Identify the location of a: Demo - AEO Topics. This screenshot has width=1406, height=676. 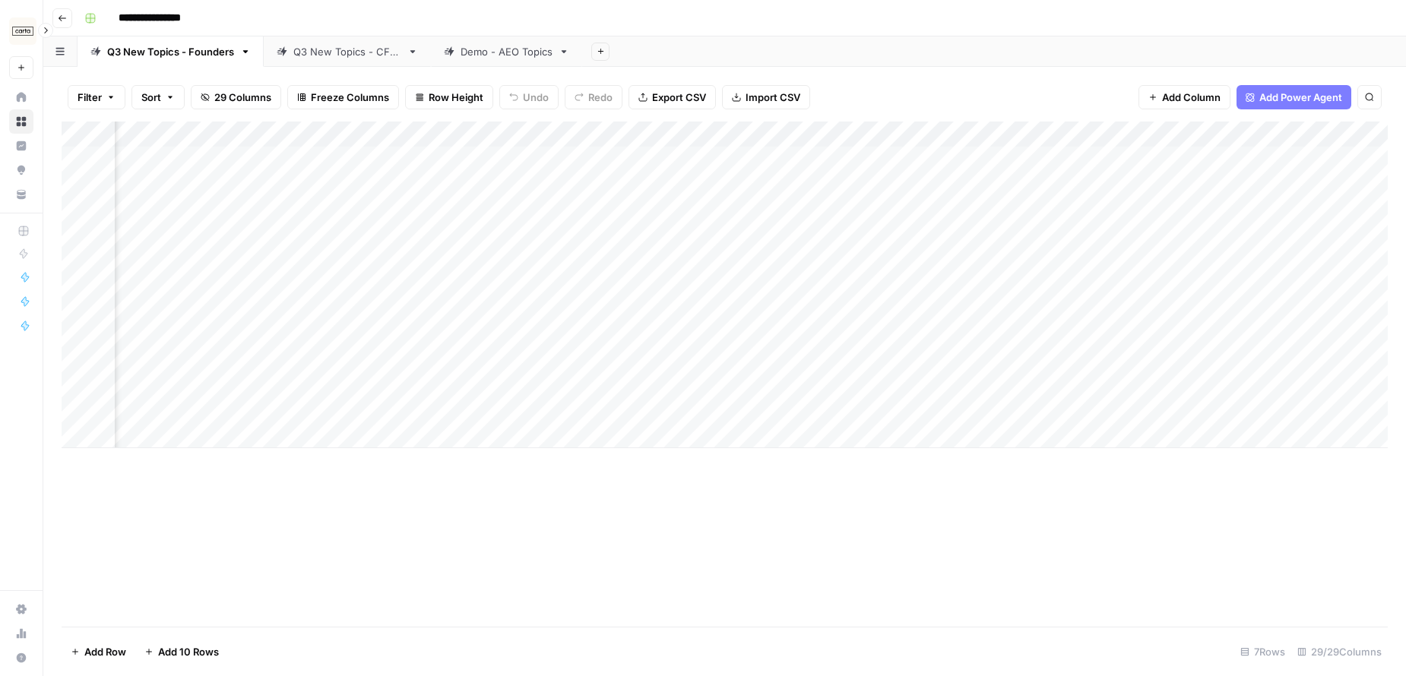
(506, 52).